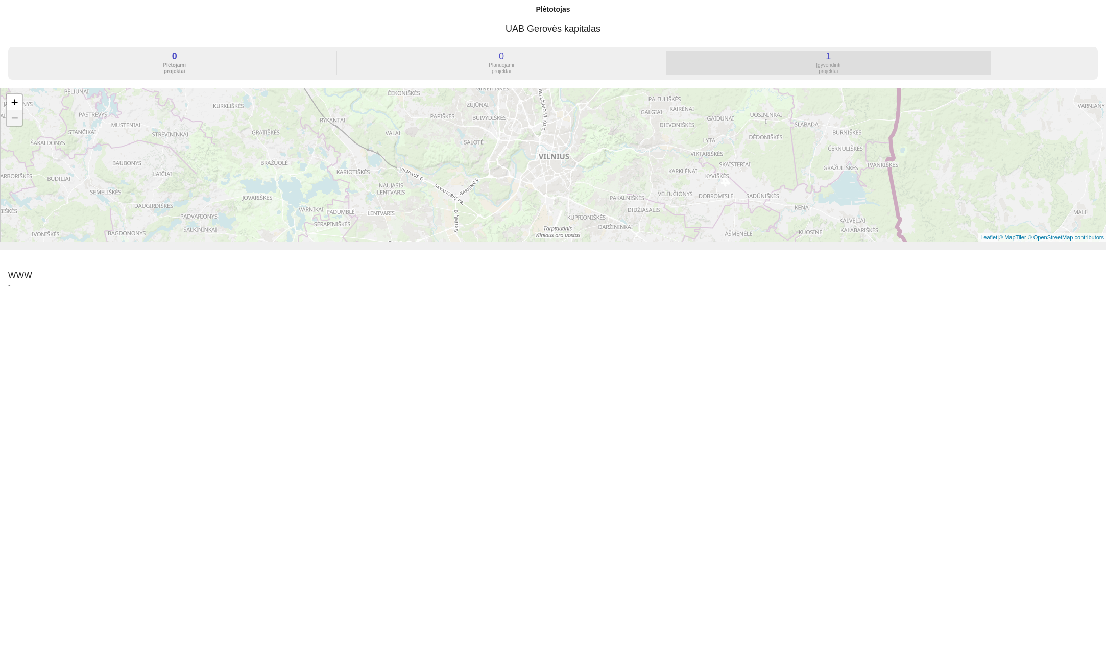 This screenshot has height=648, width=1106. What do you see at coordinates (1066, 238) in the screenshot?
I see `a: © OpenStreetMap contributors` at bounding box center [1066, 238].